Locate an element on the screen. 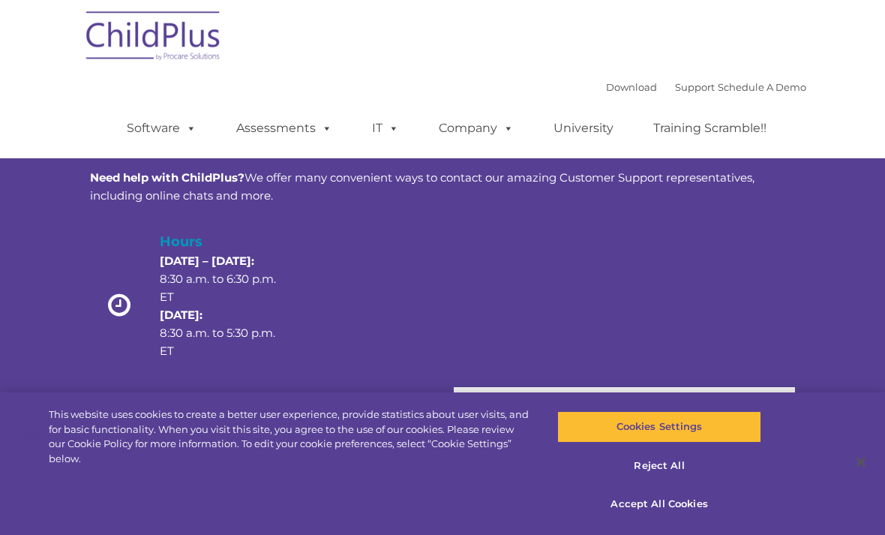 The width and height of the screenshot is (885, 535). span: We offer many convenient ways to contact our amazing Customer Support representatives, including ... is located at coordinates (422, 186).